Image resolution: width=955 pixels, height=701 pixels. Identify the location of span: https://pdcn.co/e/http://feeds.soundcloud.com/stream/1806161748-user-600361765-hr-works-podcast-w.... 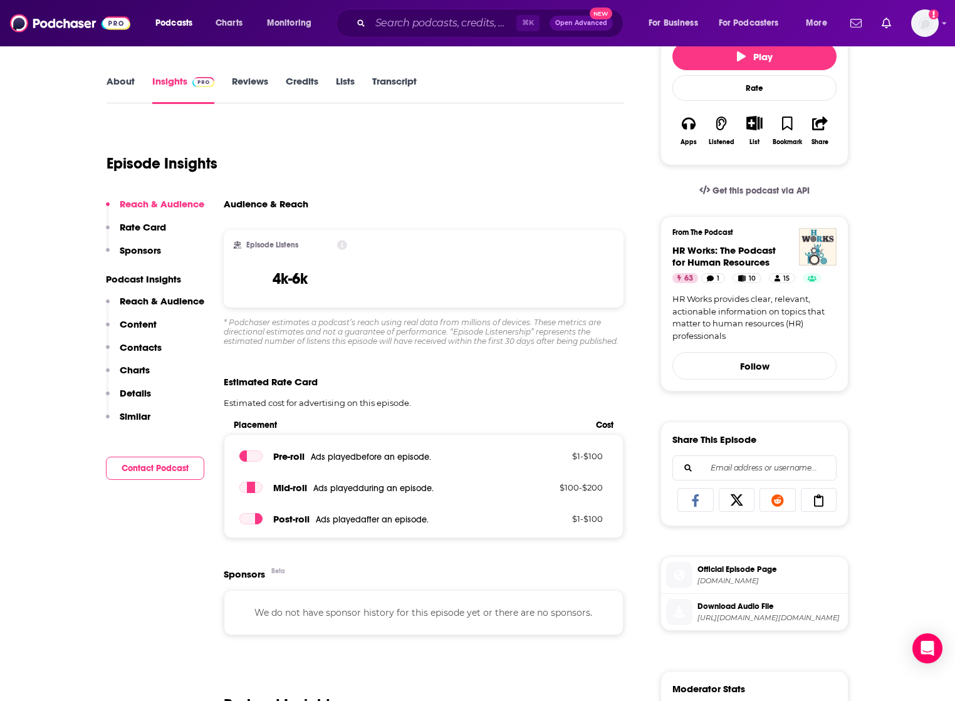
(770, 618).